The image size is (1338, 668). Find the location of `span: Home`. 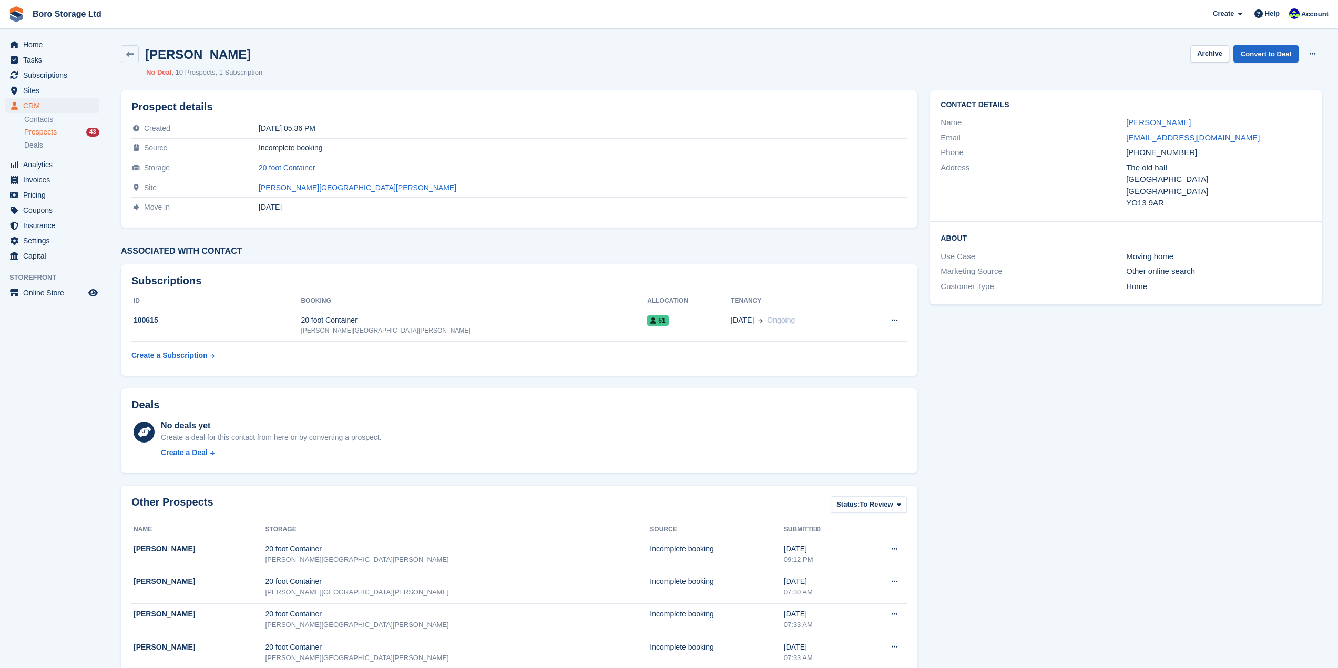

span: Home is located at coordinates (55, 45).